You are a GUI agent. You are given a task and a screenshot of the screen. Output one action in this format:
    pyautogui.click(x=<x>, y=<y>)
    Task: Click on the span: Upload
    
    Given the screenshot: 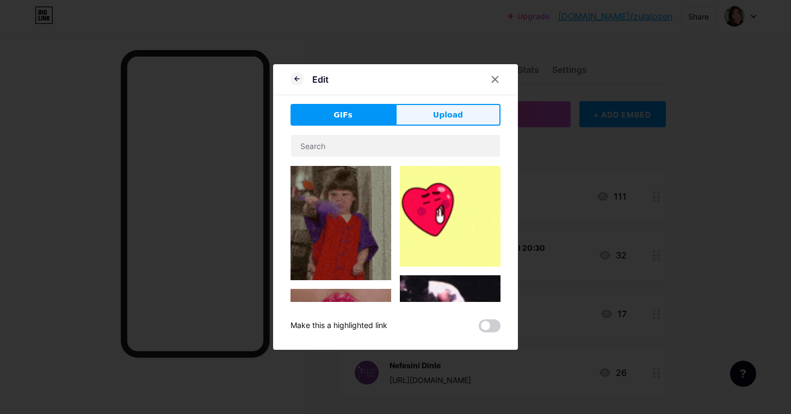 What is the action you would take?
    pyautogui.click(x=448, y=115)
    